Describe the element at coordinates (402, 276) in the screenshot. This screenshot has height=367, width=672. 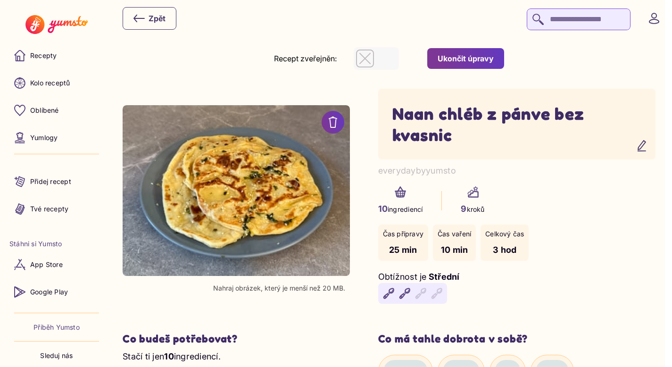
I see `p: Obtížnost je` at that location.